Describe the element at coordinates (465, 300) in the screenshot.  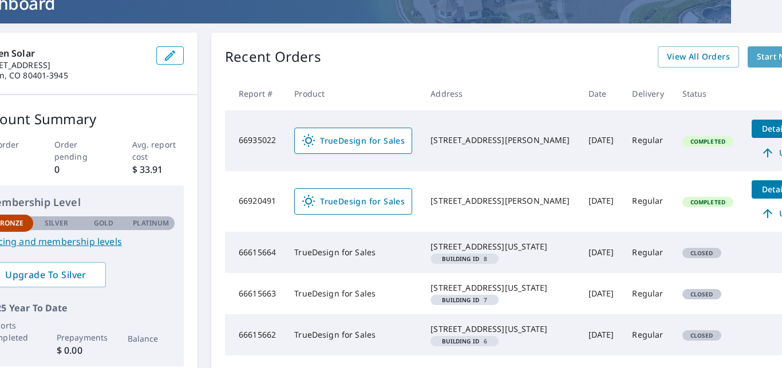
I see `span: 7` at that location.